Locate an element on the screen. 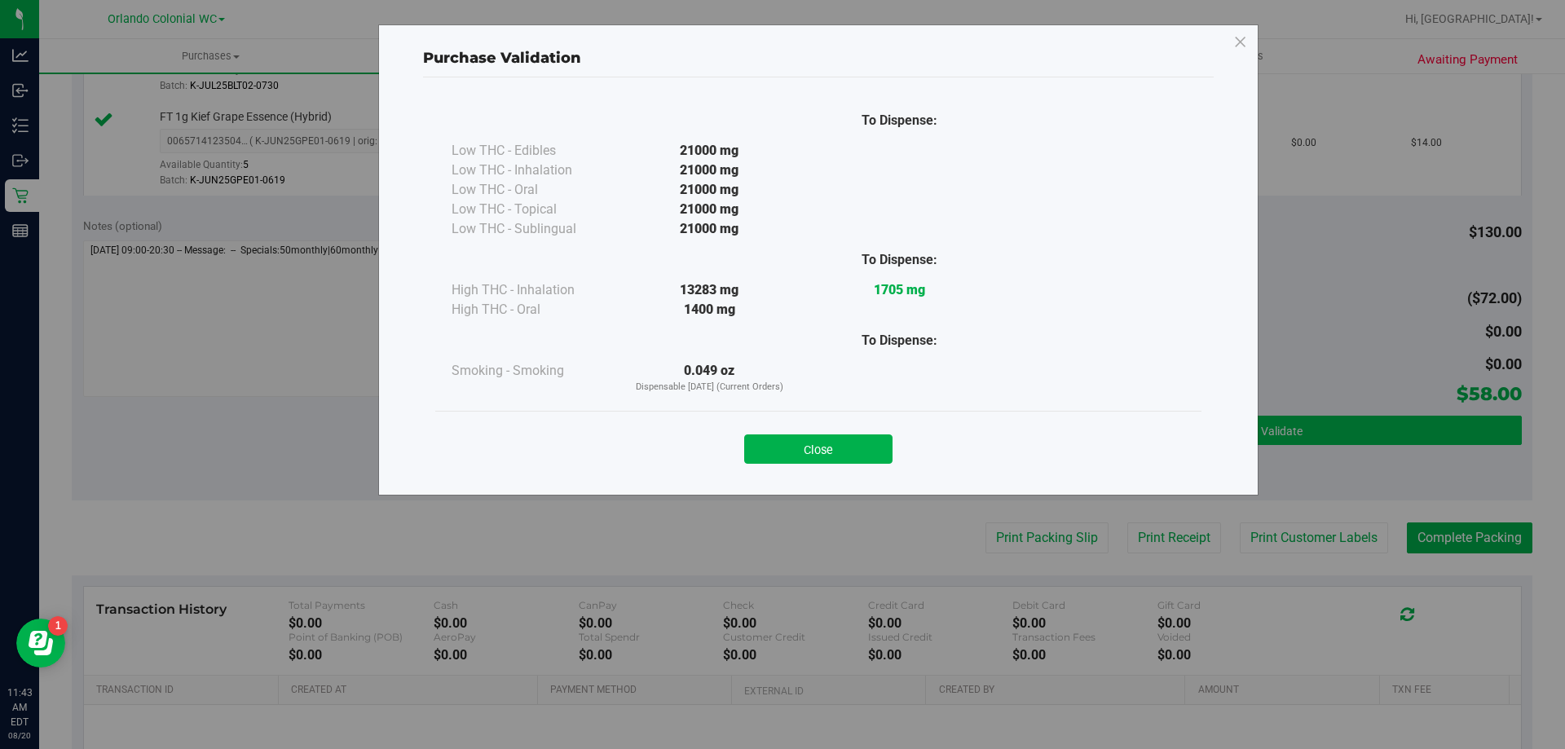  div: 0.049 oz is located at coordinates (709, 377).